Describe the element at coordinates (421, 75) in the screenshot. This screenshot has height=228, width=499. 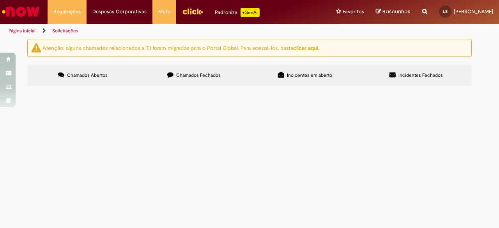
I see `span: Incidentes Fechados` at that location.